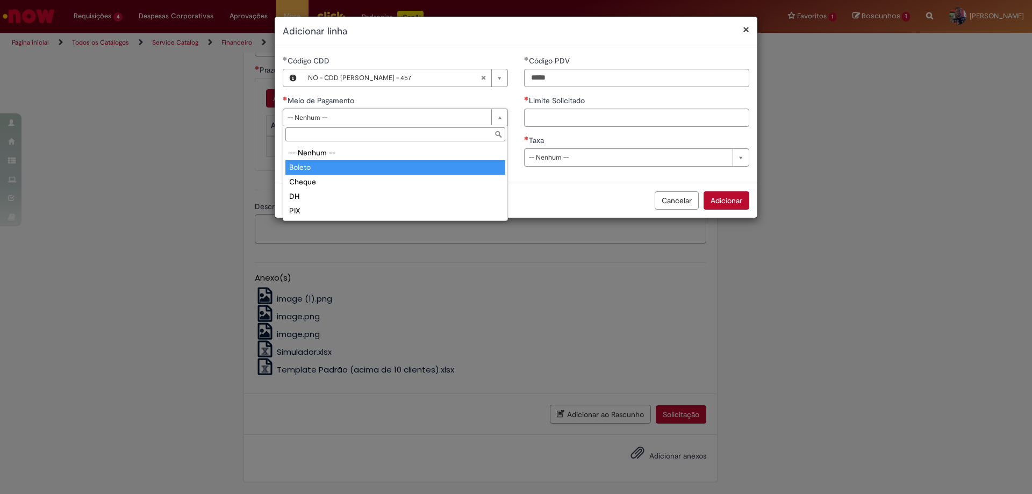 The height and width of the screenshot is (494, 1032). What do you see at coordinates (395, 153) in the screenshot?
I see `div: -- Nenhum --` at bounding box center [395, 153].